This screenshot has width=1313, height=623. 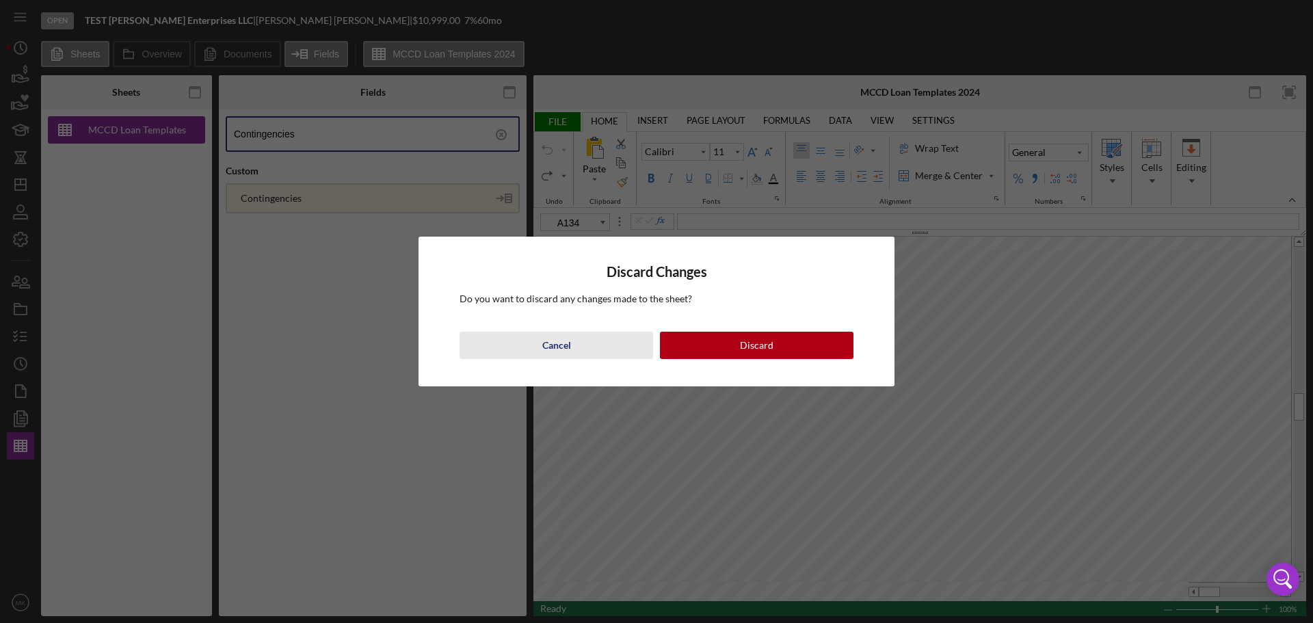 I want to click on span: Do you want to discard any changes made to the sheet?, so click(x=576, y=298).